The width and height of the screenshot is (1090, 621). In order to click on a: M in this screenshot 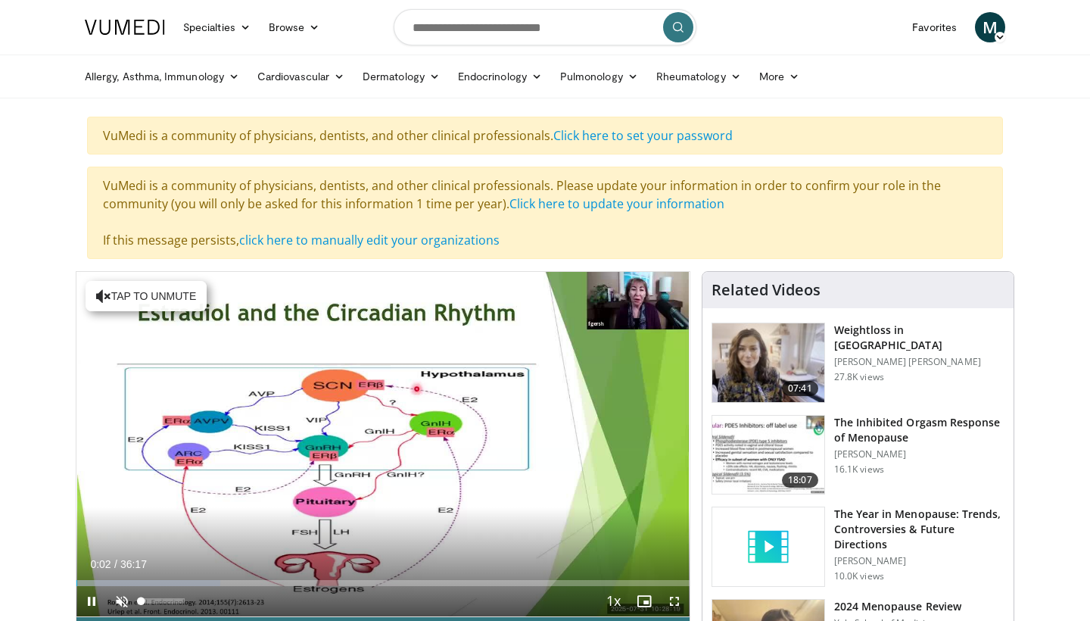, I will do `click(990, 27)`.